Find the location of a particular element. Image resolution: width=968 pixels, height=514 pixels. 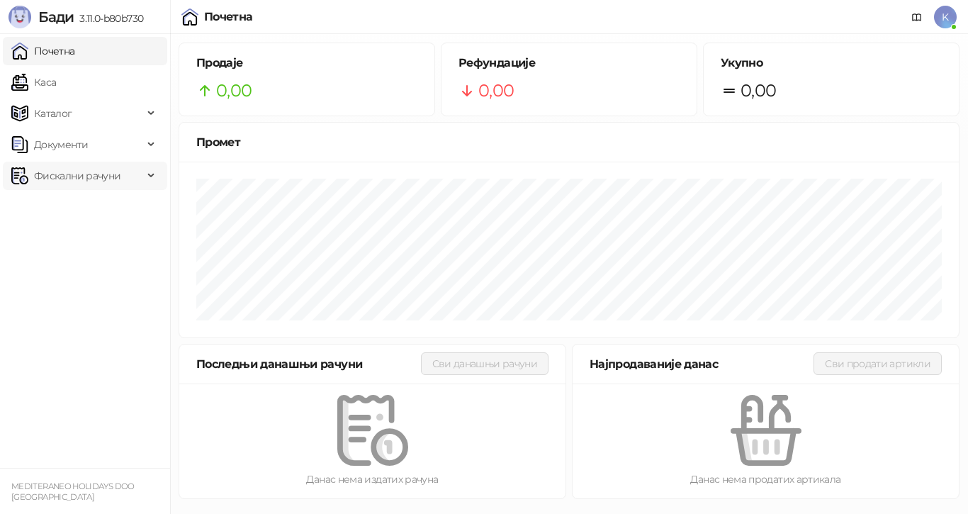

span: 3.11.0-b80b730 is located at coordinates (108, 18).